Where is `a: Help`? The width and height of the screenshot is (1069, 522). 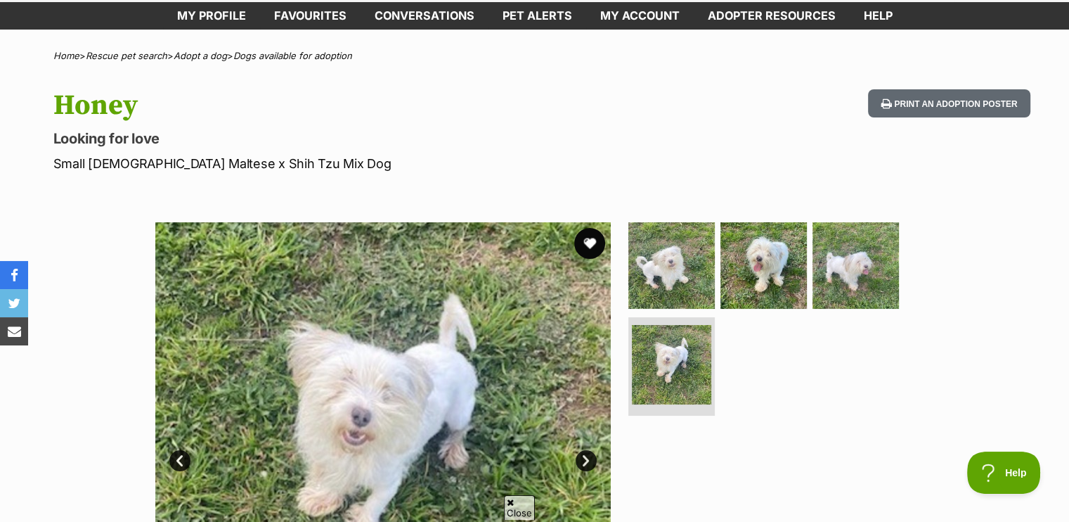 a: Help is located at coordinates (878, 15).